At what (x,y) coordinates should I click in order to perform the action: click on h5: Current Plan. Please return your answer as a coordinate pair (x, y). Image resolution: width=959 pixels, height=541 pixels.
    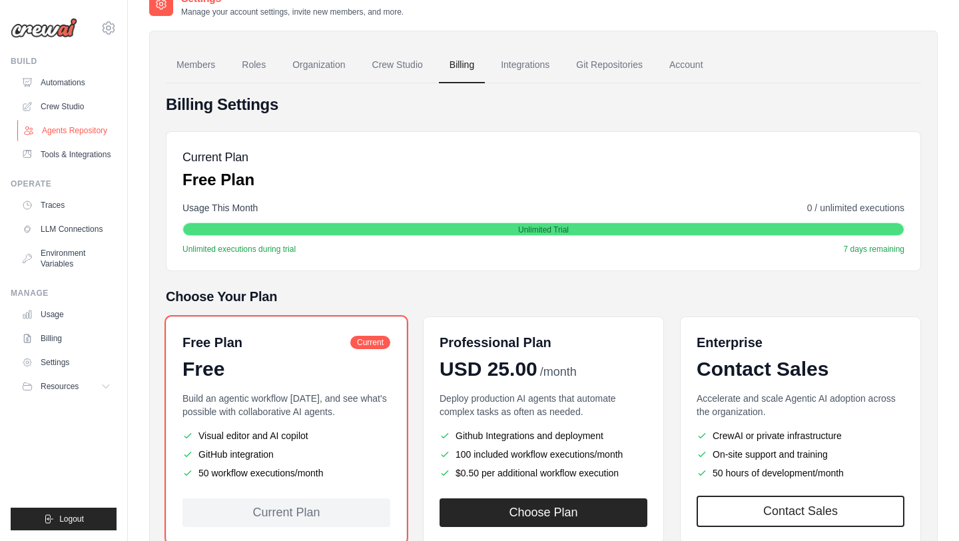
    Looking at the image, I should click on (218, 157).